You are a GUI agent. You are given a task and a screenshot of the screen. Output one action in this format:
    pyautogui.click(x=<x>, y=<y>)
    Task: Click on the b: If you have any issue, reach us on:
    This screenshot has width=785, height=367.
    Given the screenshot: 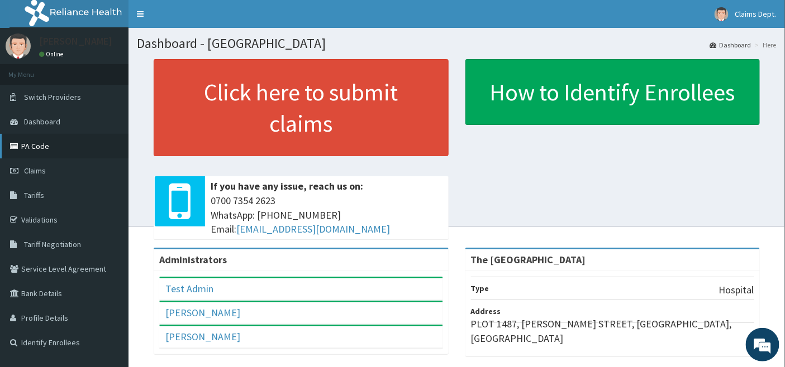 What is the action you would take?
    pyautogui.click(x=286, y=186)
    